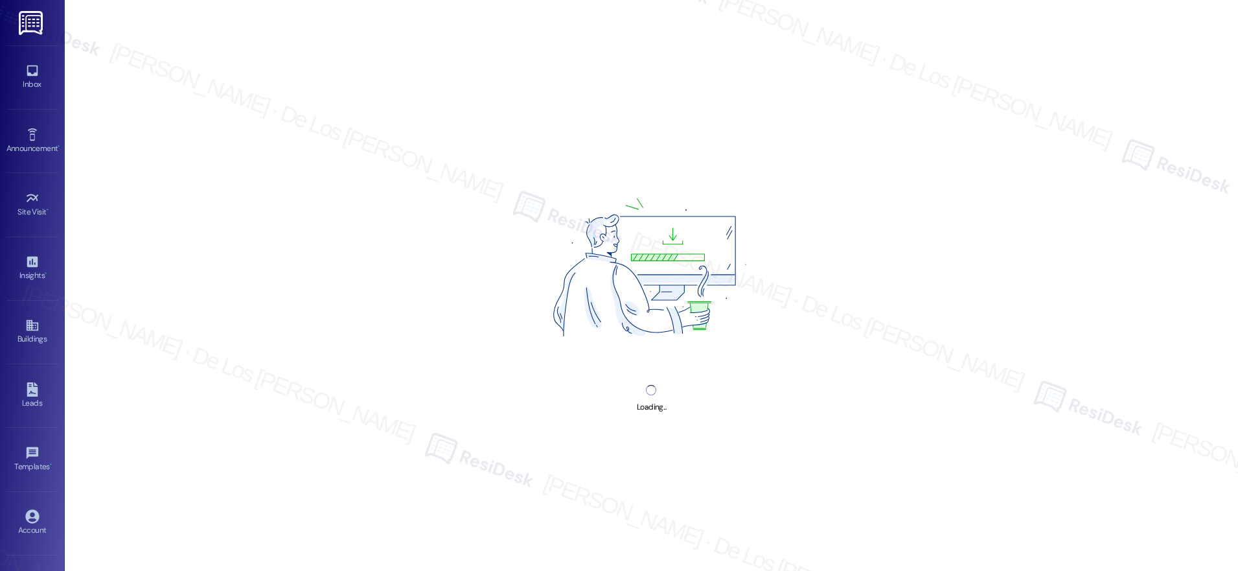 Image resolution: width=1238 pixels, height=571 pixels. What do you see at coordinates (32, 396) in the screenshot?
I see `a: Leads` at bounding box center [32, 396].